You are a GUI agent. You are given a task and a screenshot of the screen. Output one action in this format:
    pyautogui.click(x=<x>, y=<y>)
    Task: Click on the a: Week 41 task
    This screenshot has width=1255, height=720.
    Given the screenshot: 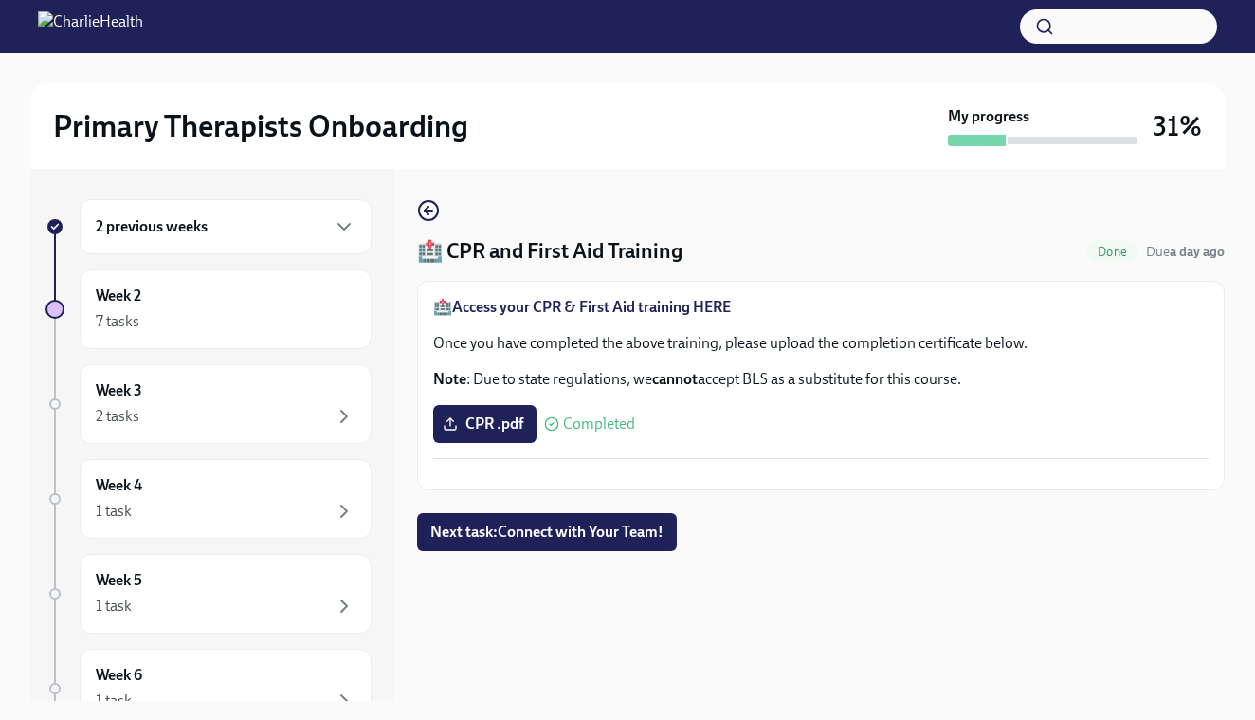 What is the action you would take?
    pyautogui.click(x=209, y=499)
    